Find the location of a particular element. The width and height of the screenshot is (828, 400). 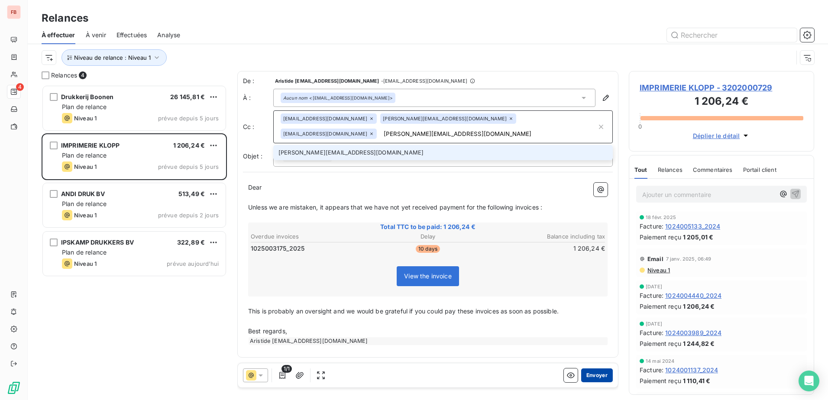

span: Dear is located at coordinates (255, 187).